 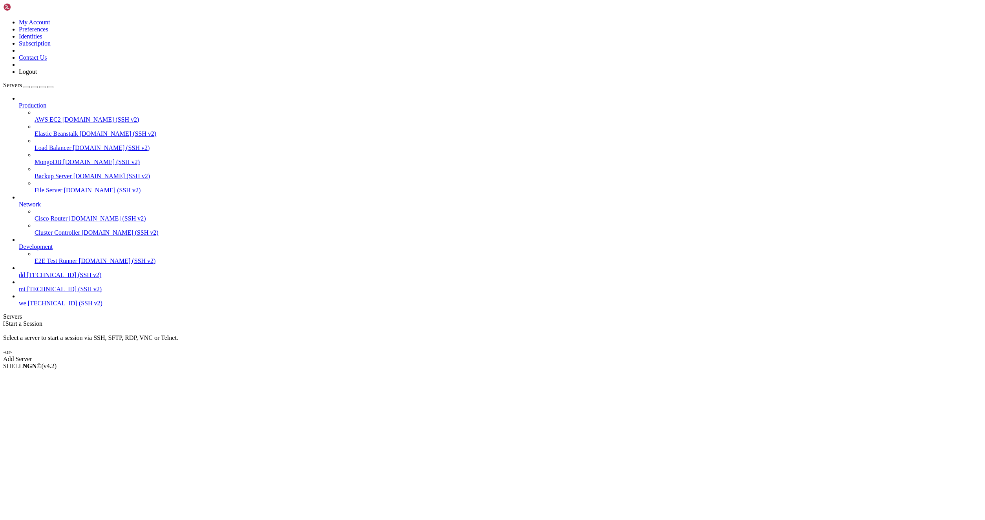 I want to click on span: Servers, so click(x=13, y=85).